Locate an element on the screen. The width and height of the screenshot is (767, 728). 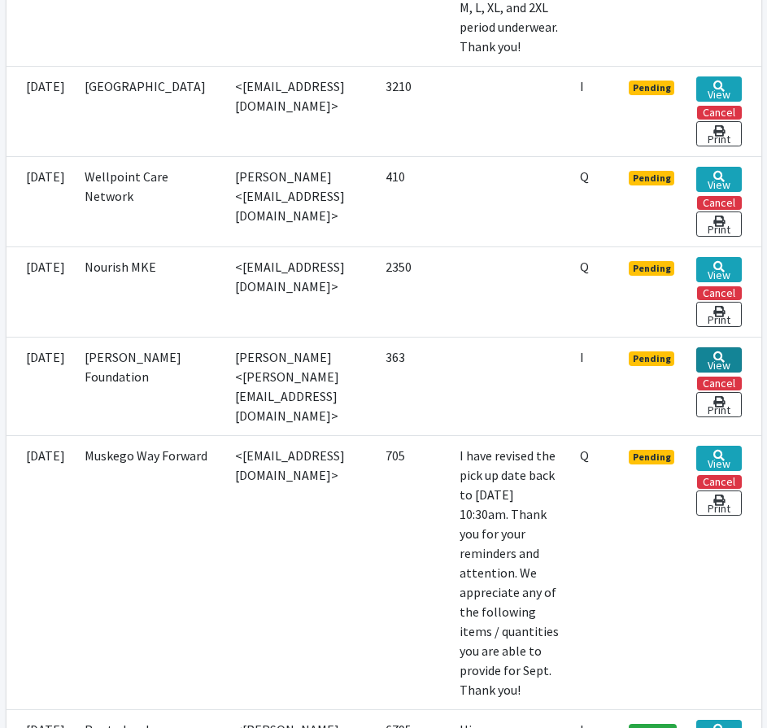
td: 410 is located at coordinates (413, 201).